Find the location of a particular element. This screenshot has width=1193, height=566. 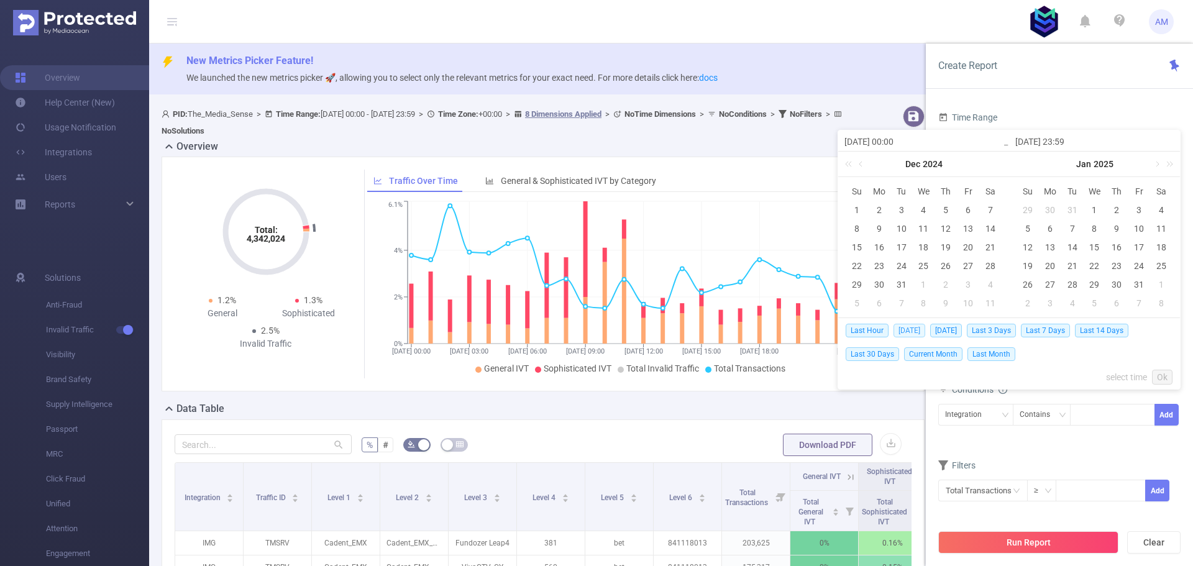

td: December 2, 2024 is located at coordinates (879, 210).